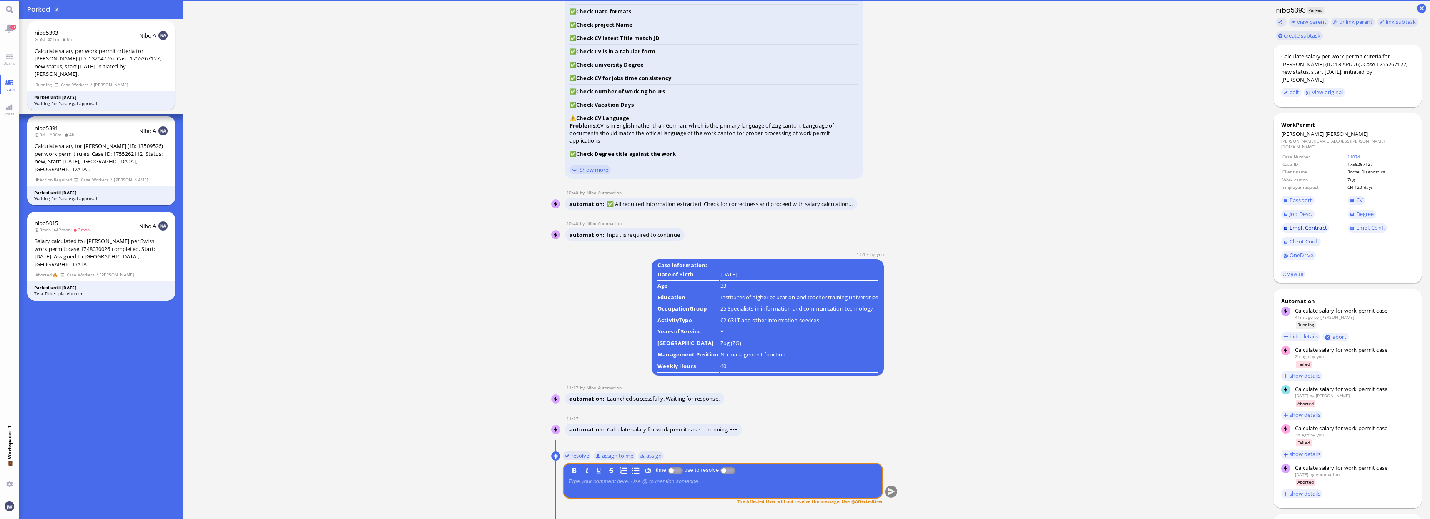  What do you see at coordinates (1353, 157) in the screenshot?
I see `a: 11074` at bounding box center [1353, 157].